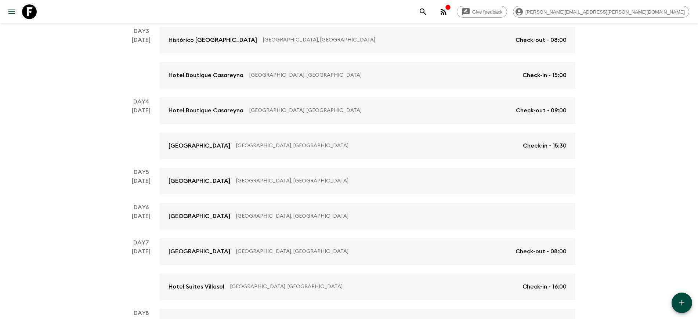  Describe the element at coordinates (196, 287) in the screenshot. I see `p: Hotel Suites Villasol` at that location.